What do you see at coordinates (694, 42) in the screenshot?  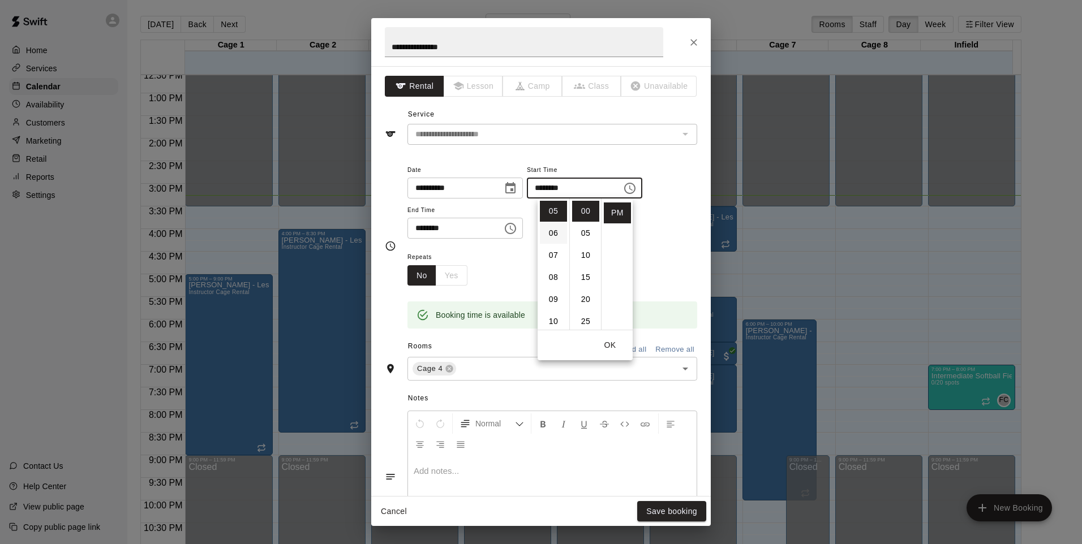 I see `button: Close` at bounding box center [694, 42].